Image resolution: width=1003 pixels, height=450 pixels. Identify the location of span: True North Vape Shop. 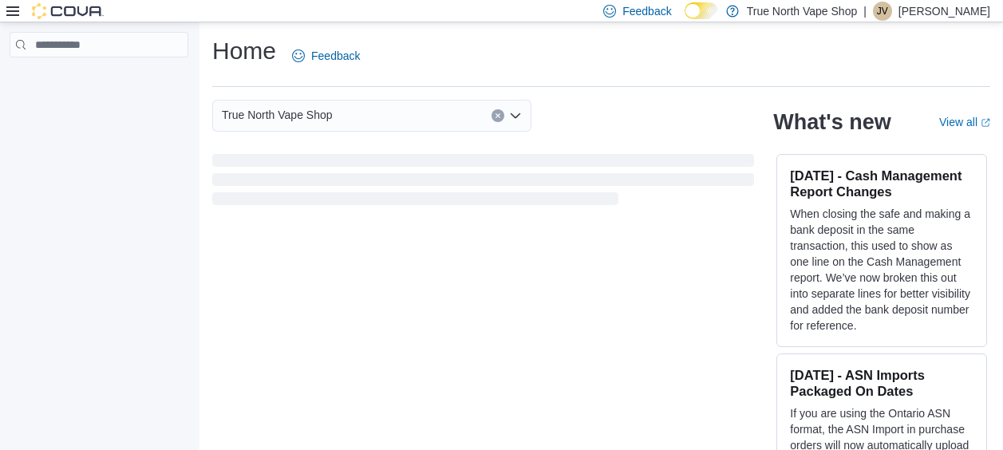
(277, 115).